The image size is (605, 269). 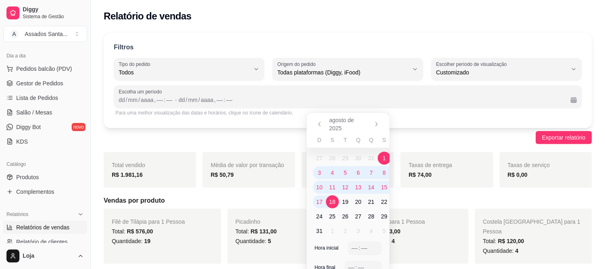 What do you see at coordinates (384, 202) in the screenshot?
I see `span: 22` at bounding box center [384, 202].